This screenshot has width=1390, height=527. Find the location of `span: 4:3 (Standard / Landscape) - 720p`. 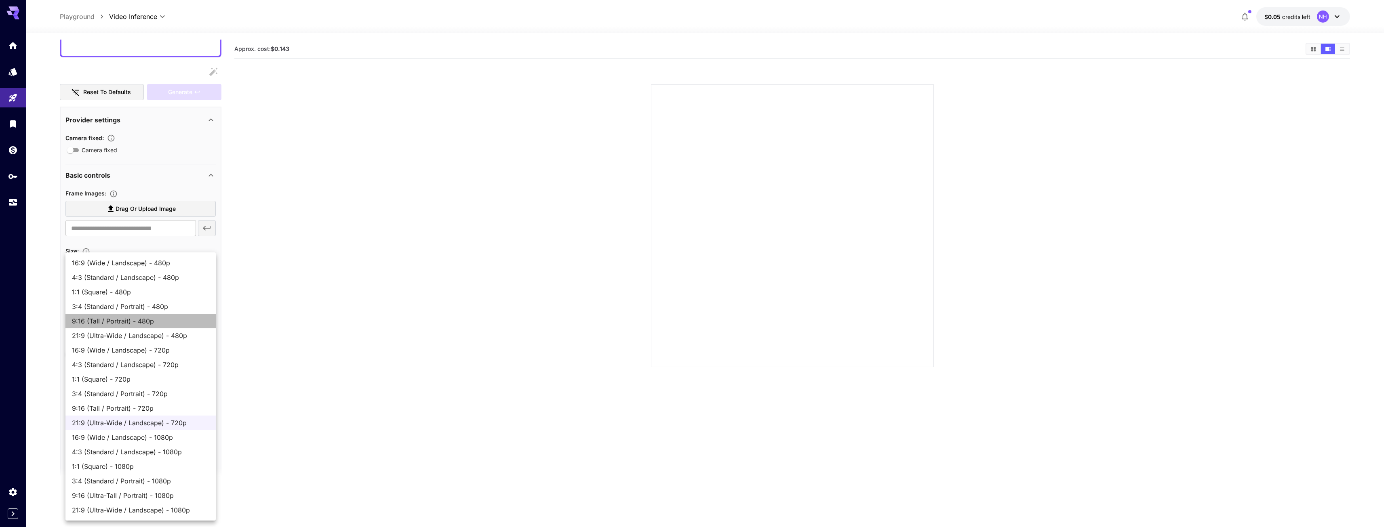

span: 4:3 (Standard / Landscape) - 720p is located at coordinates (141, 365).